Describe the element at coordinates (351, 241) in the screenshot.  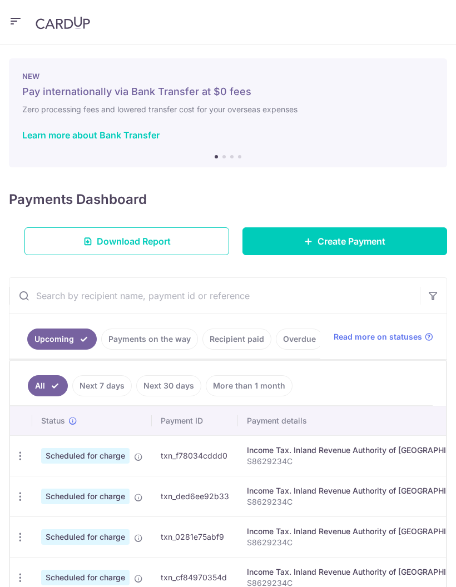
I see `span: Create Payment` at that location.